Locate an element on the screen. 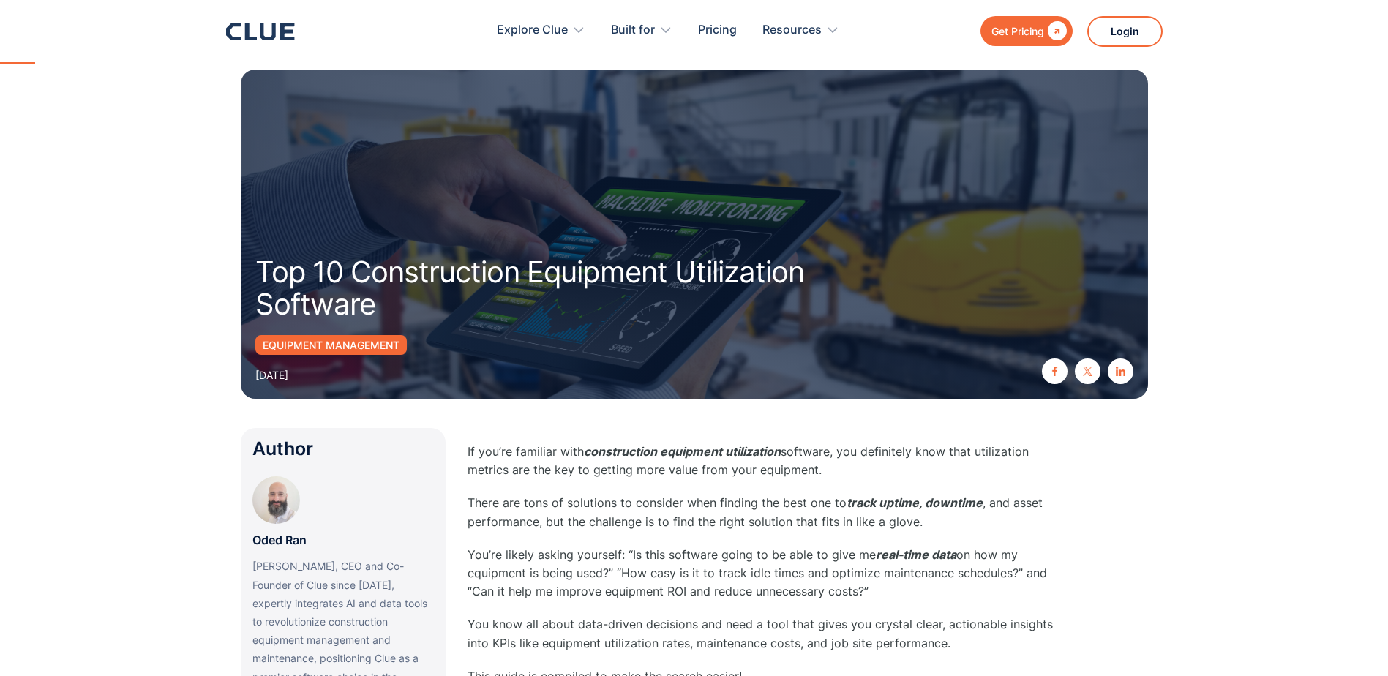 The width and height of the screenshot is (1388, 676). div: Equipment Management is located at coordinates (331, 345).